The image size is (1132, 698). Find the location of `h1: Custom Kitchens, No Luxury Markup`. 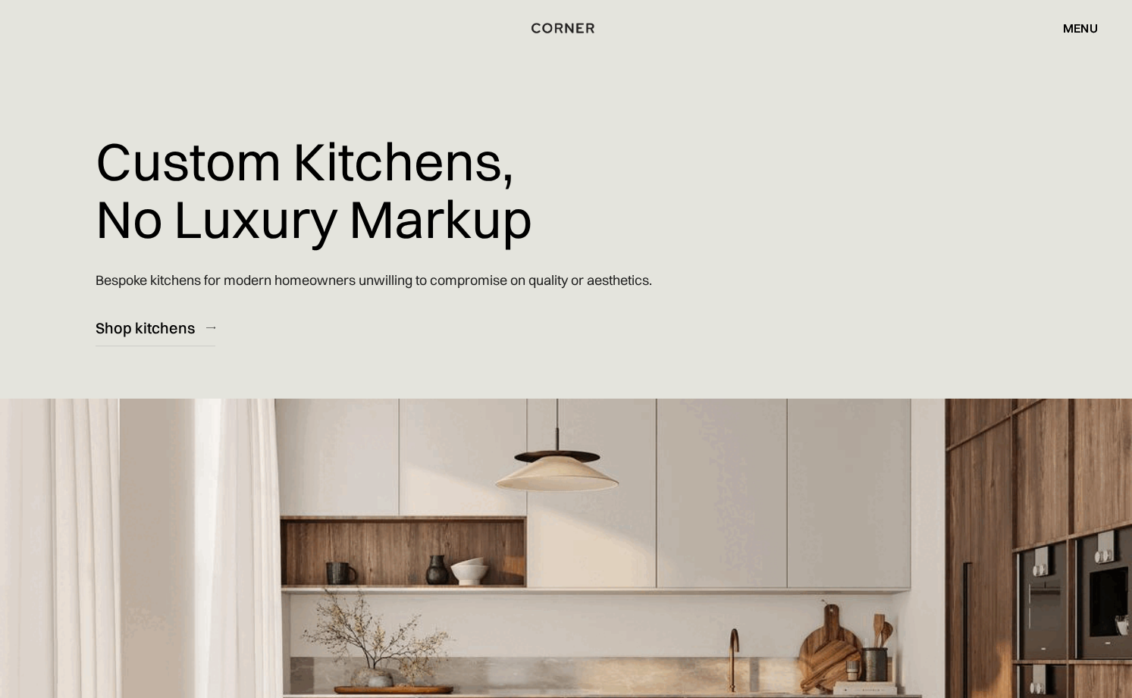

h1: Custom Kitchens, No Luxury Markup is located at coordinates (314, 189).